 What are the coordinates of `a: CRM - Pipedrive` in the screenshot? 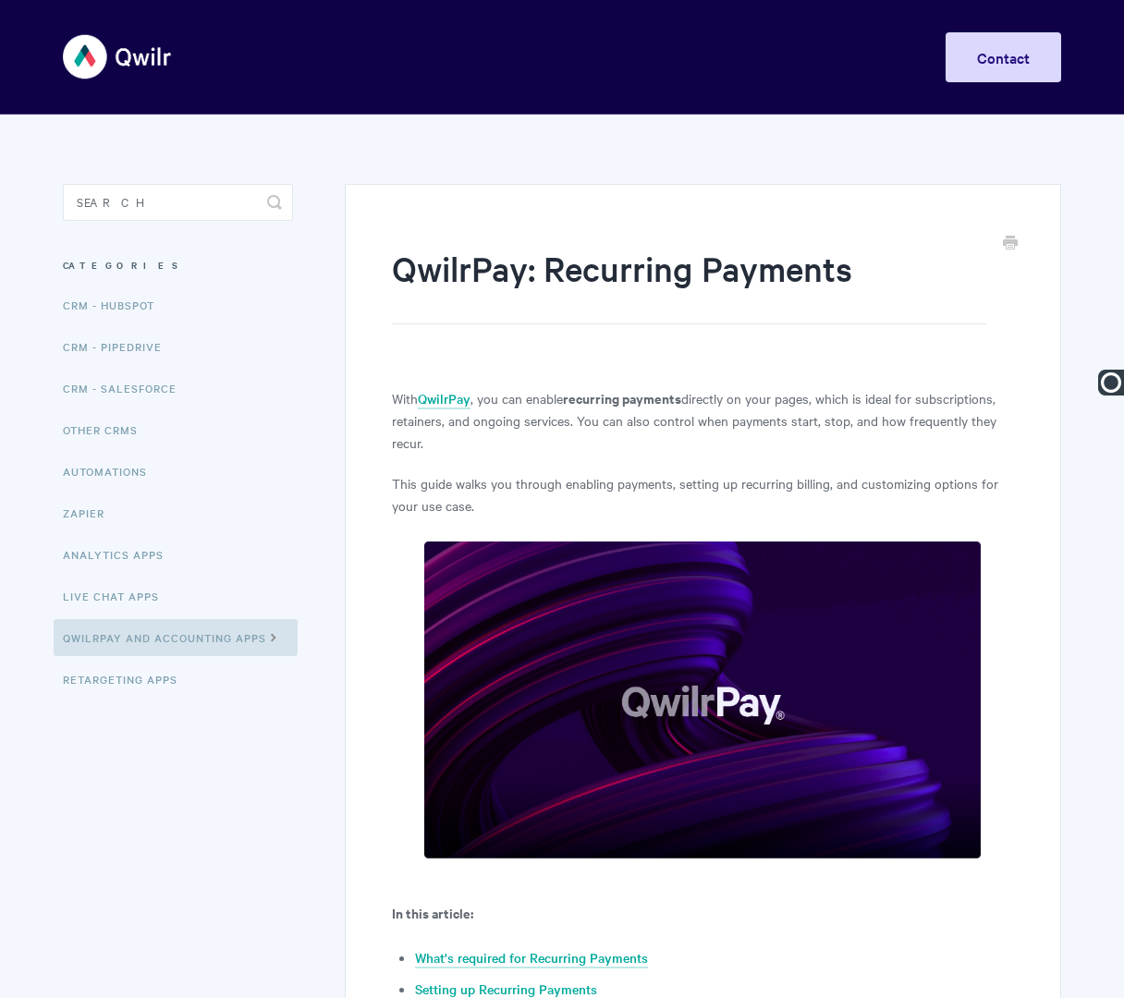 It's located at (119, 347).